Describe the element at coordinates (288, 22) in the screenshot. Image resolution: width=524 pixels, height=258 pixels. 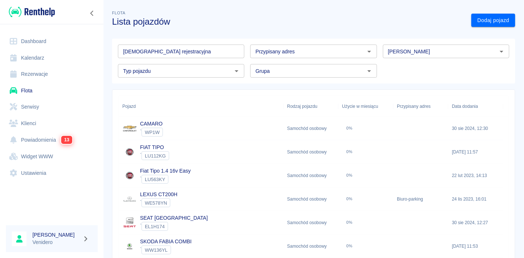
I see `h3: Lista pojazdów` at that location.